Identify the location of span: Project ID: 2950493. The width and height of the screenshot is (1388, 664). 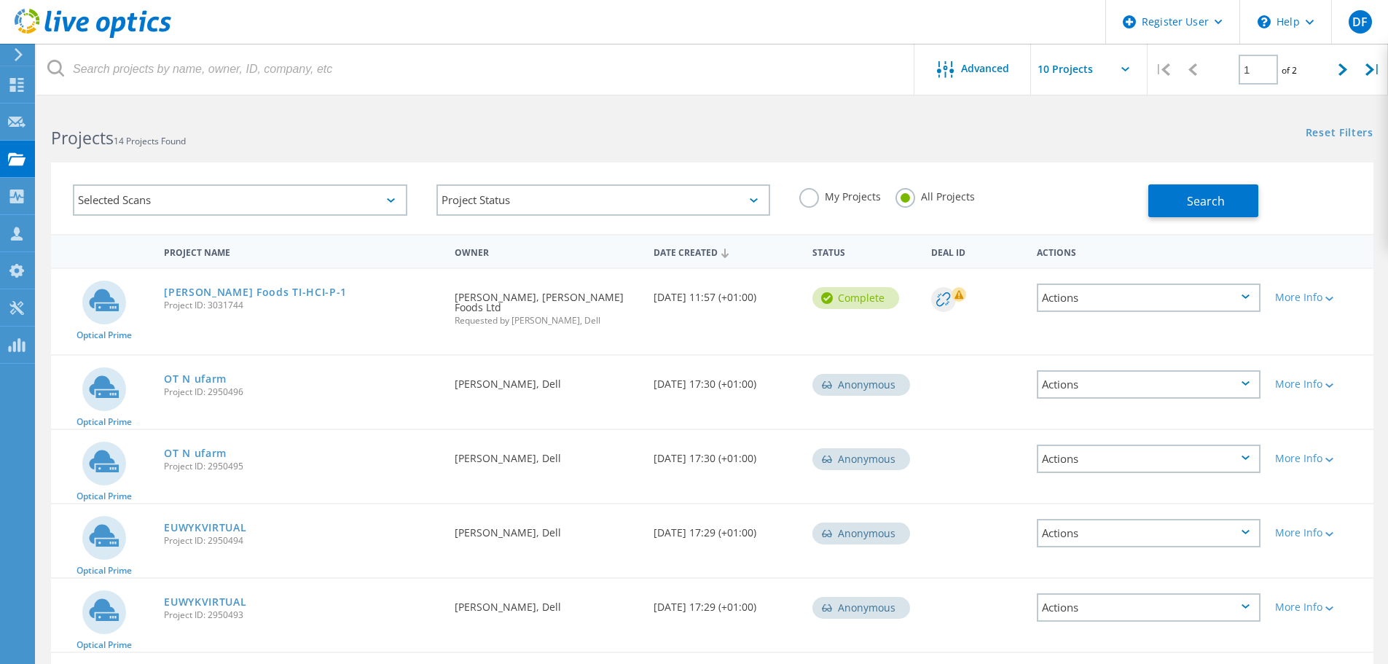
(302, 615).